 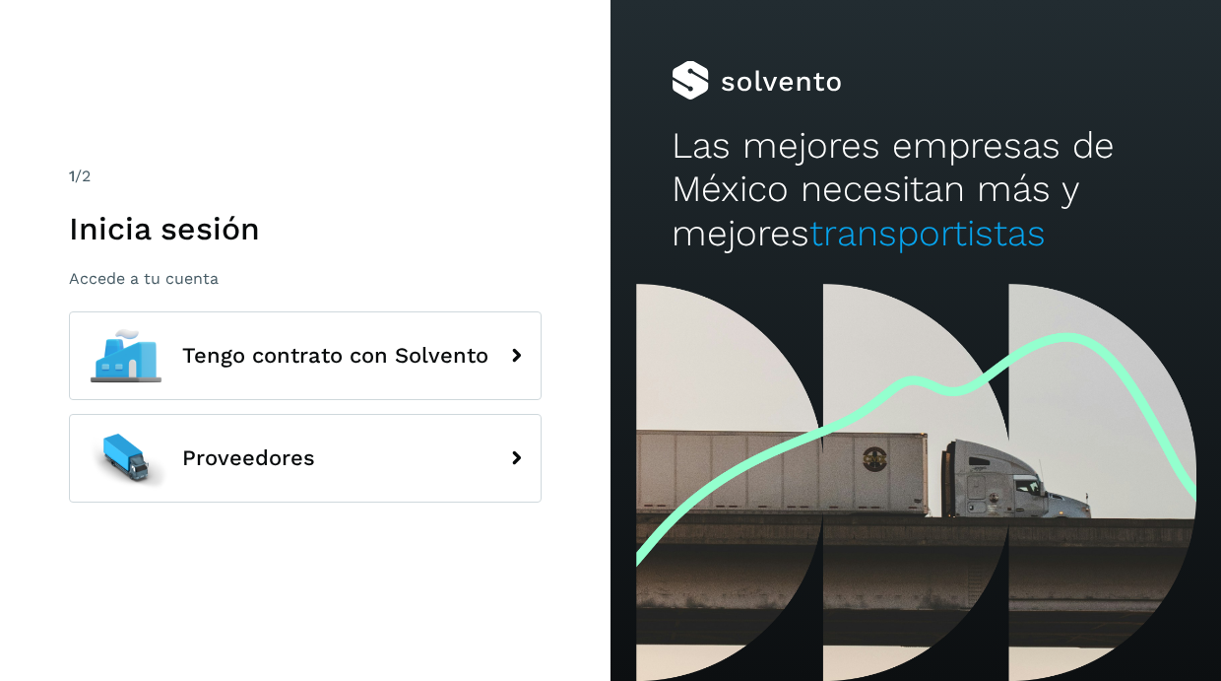 I want to click on button: Proveedores, so click(x=305, y=458).